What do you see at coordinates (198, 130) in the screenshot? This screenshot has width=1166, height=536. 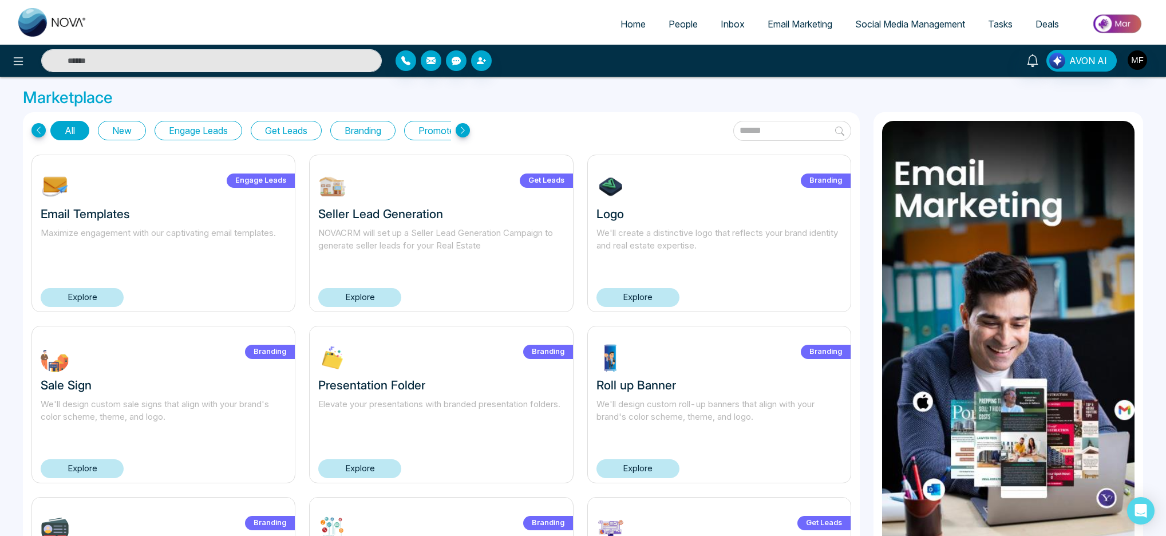 I see `button: Engage Leads` at bounding box center [198, 130].